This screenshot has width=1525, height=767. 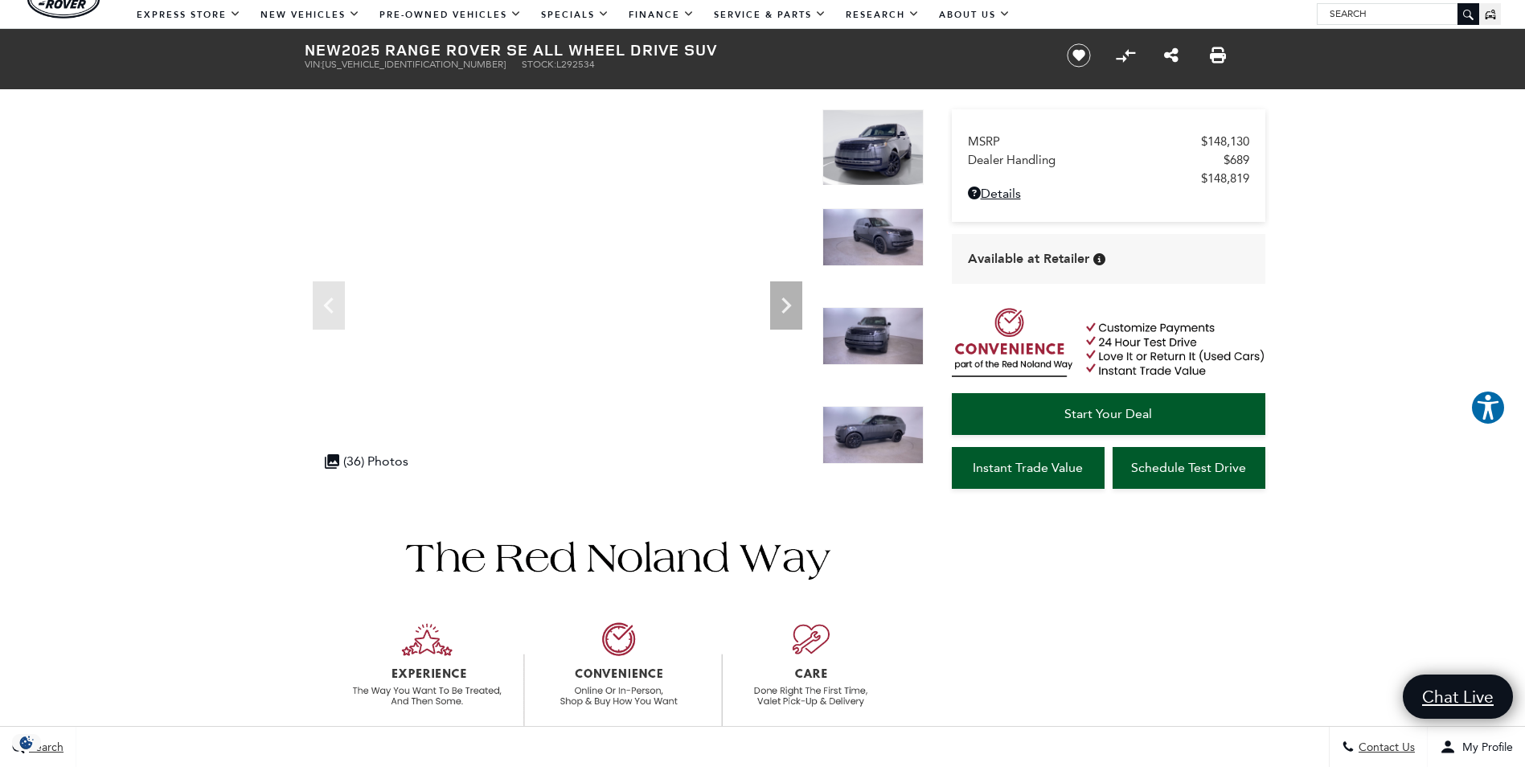 What do you see at coordinates (1125, 55) in the screenshot?
I see `button: Compare Vehicle` at bounding box center [1125, 55].